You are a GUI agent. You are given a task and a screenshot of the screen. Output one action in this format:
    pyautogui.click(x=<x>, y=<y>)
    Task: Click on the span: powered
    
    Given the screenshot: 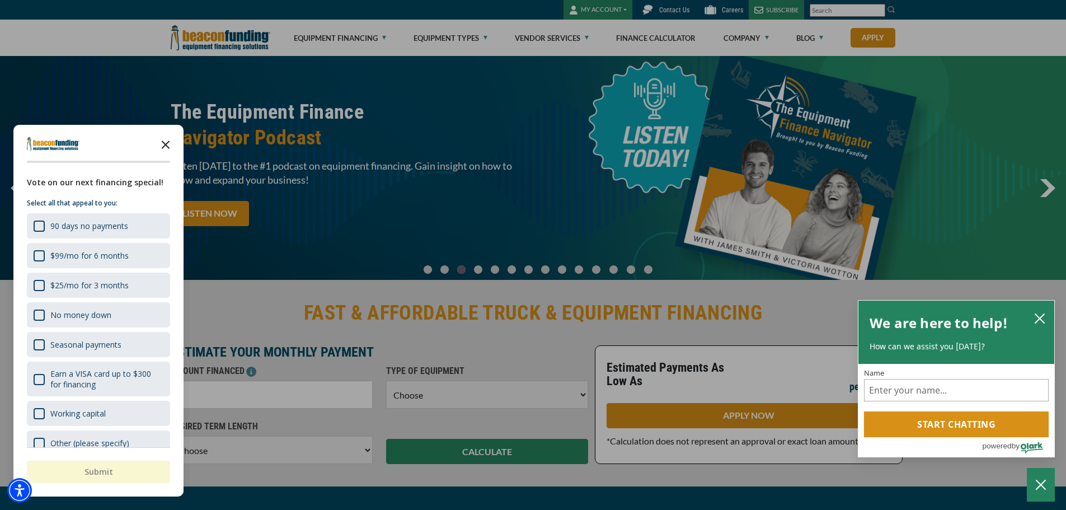 What is the action you would take?
    pyautogui.click(x=997, y=446)
    